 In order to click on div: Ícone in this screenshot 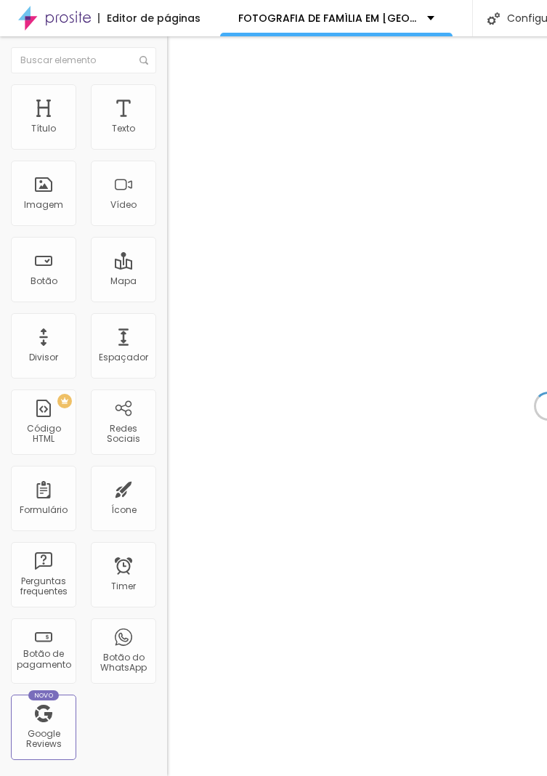, I will do `click(124, 510)`.